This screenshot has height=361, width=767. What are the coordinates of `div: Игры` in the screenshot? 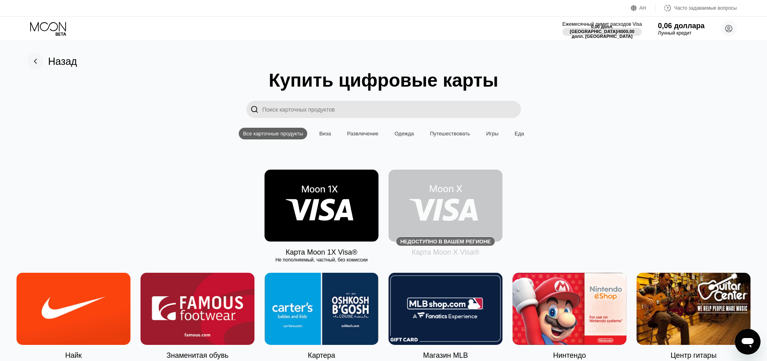 It's located at (492, 133).